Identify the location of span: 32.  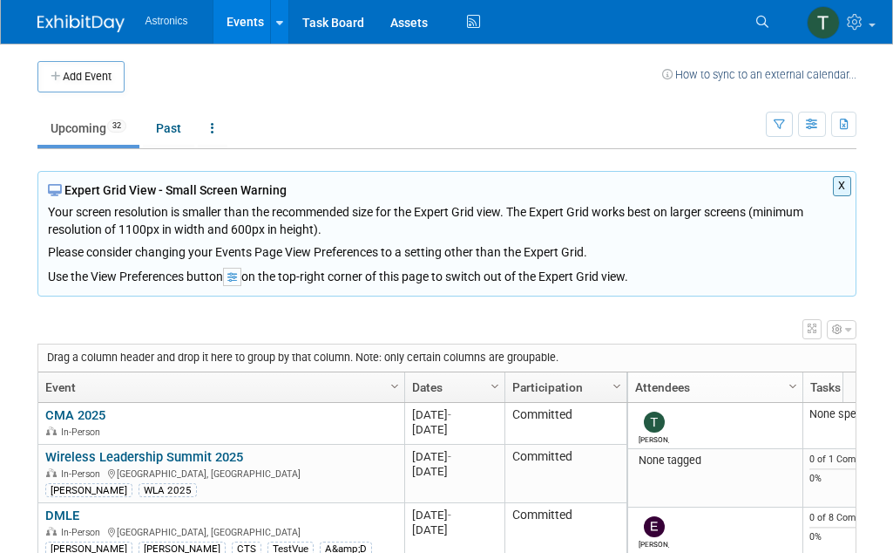
(117, 126).